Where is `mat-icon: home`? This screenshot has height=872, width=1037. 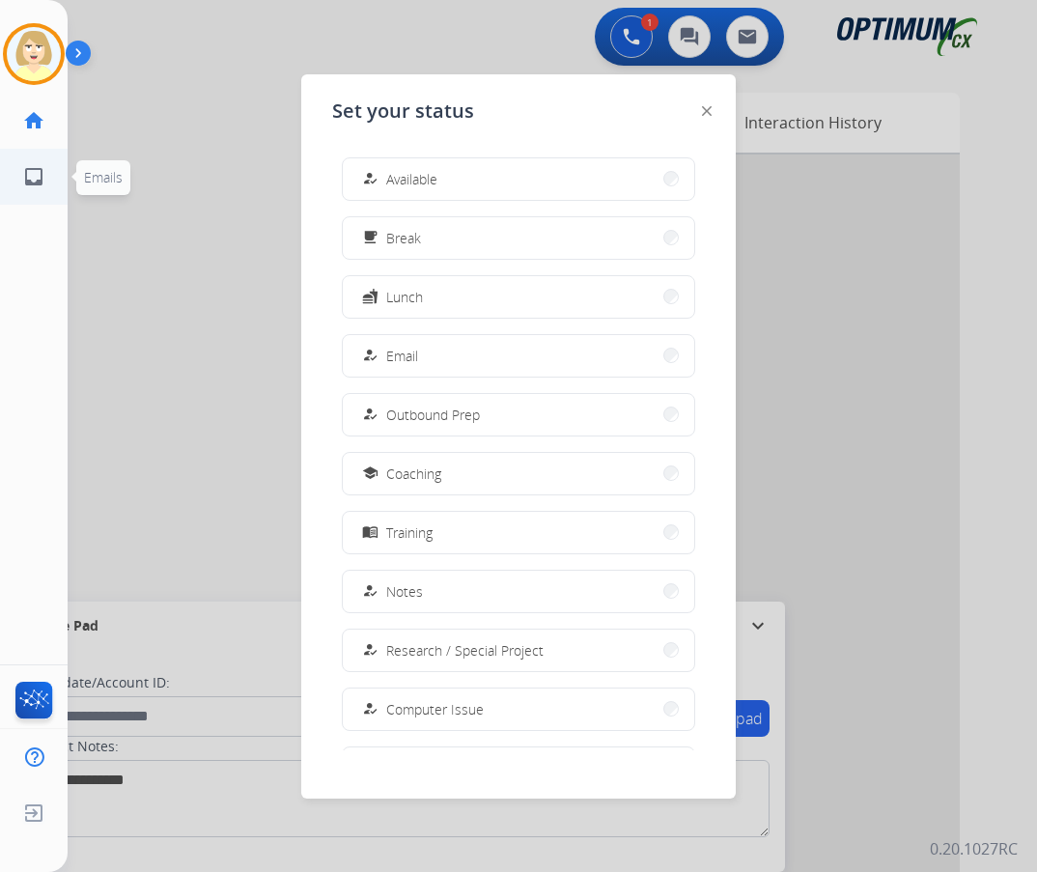
mat-icon: home is located at coordinates (34, 121).